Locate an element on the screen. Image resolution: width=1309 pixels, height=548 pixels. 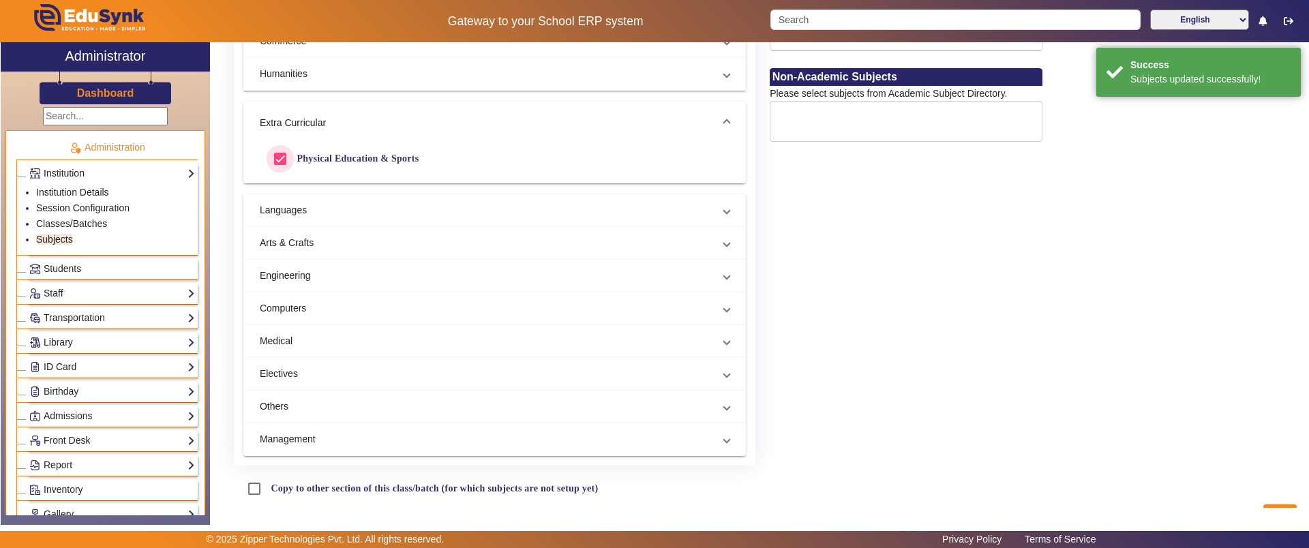
mat-panel-title: Engineering is located at coordinates (486, 276).